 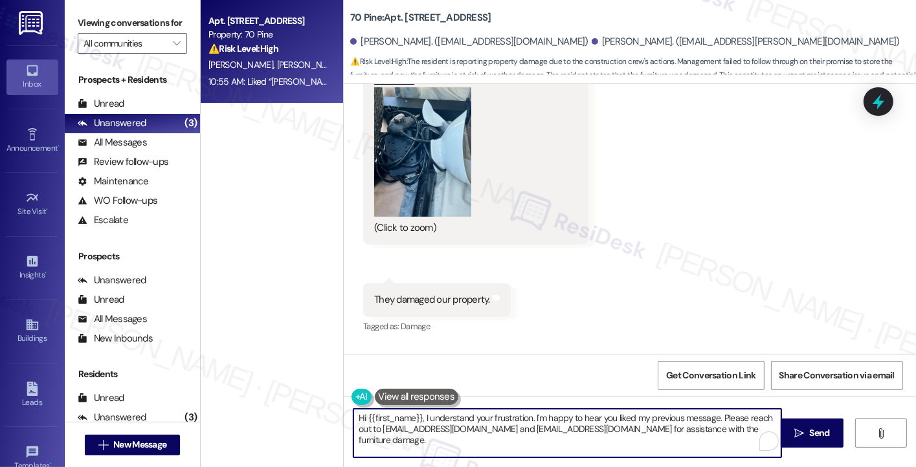 I want to click on div: New Inbounds, so click(x=115, y=339).